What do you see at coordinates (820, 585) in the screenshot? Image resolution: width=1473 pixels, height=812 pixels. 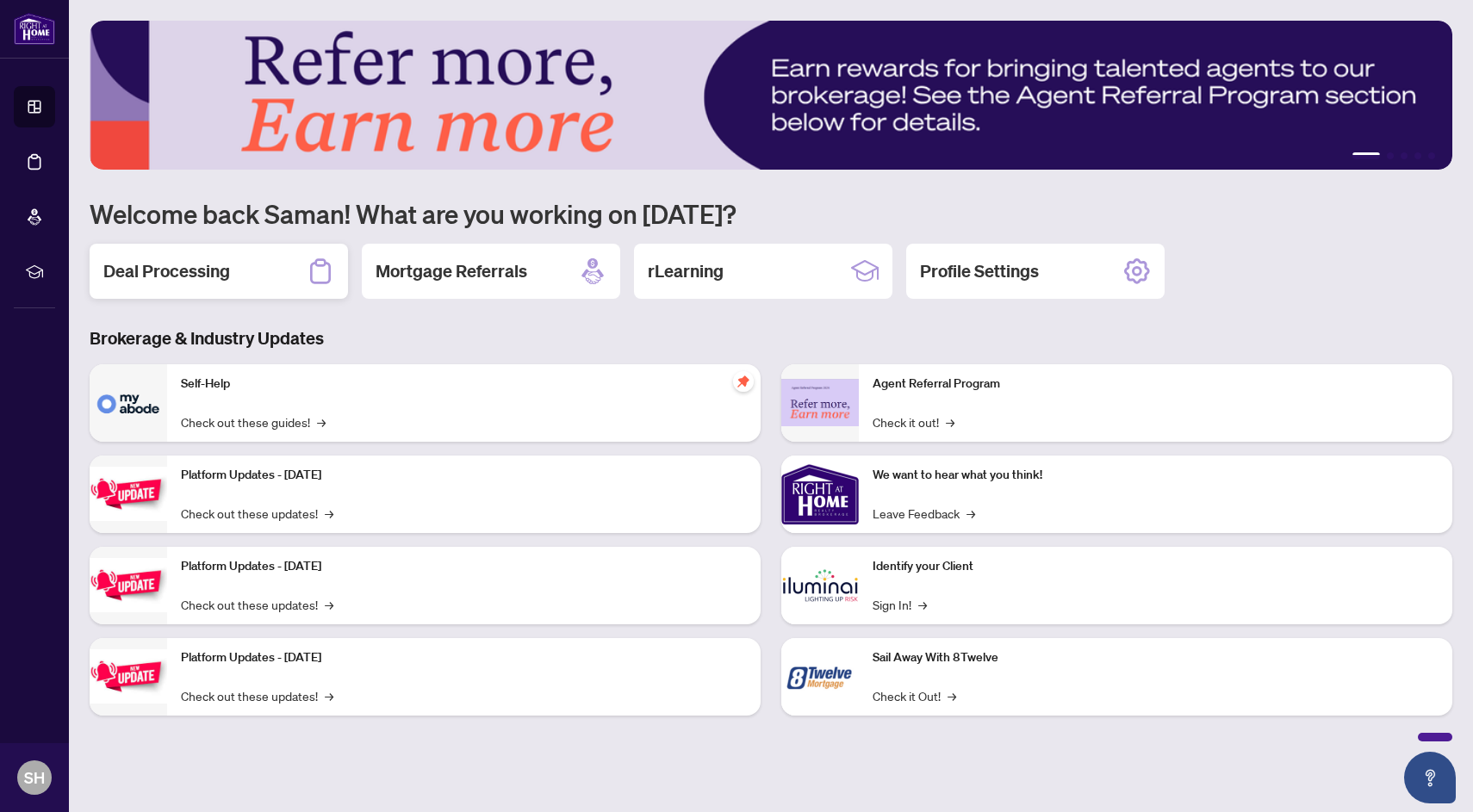 I see `img: Identify your Client` at bounding box center [820, 585].